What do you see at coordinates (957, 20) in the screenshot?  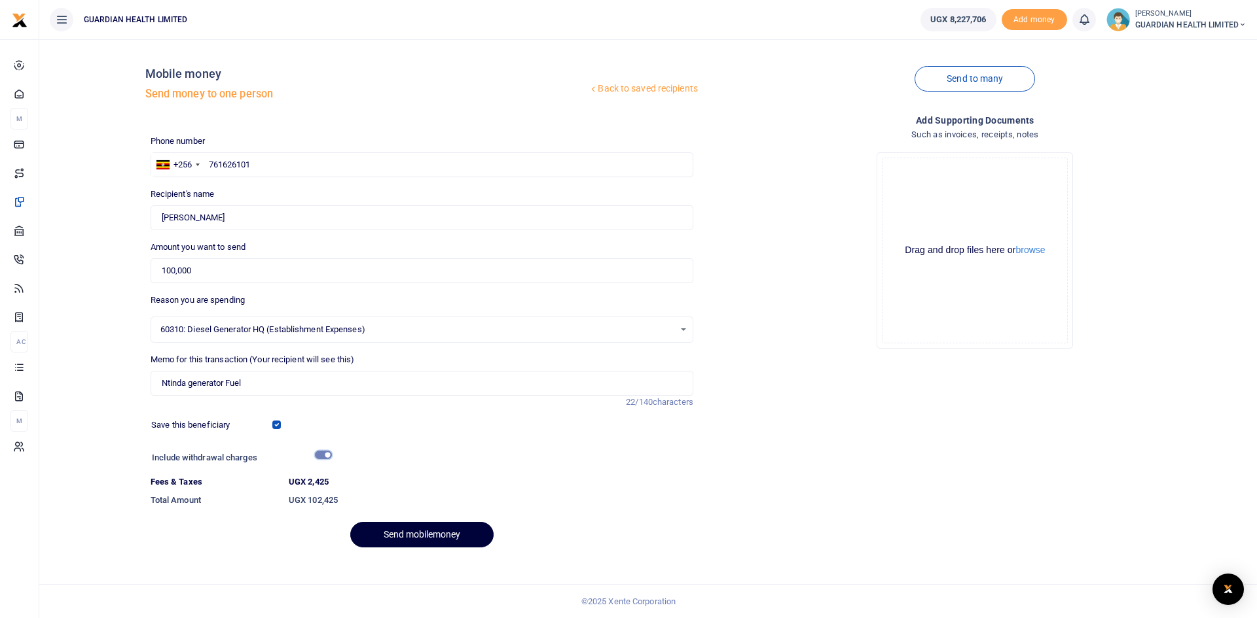 I see `a: UGX 8,227,706` at bounding box center [957, 20].